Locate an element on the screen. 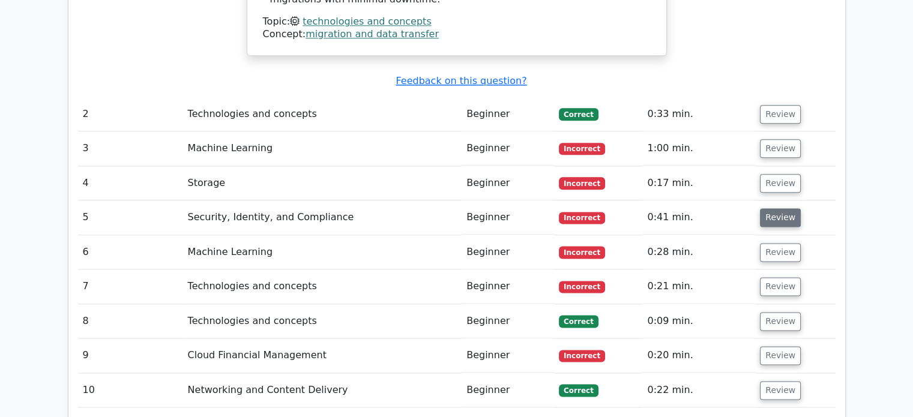  td: 9 is located at coordinates (130, 355).